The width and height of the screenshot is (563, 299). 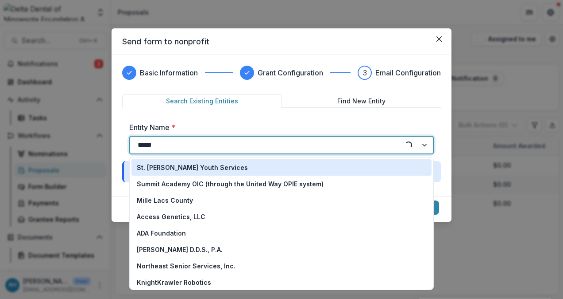 I want to click on header: Send form to nonprofit, so click(x=282, y=42).